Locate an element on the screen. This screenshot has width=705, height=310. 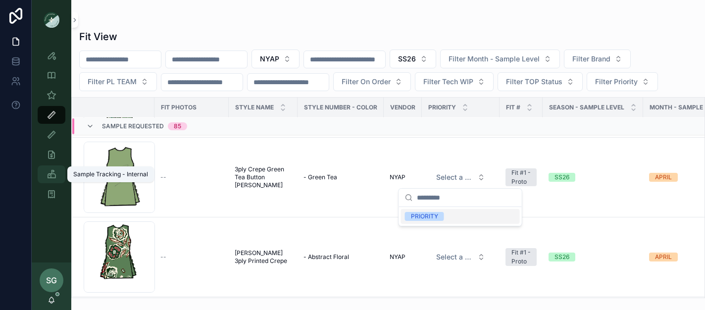
span: Filter On Order is located at coordinates (366, 82).